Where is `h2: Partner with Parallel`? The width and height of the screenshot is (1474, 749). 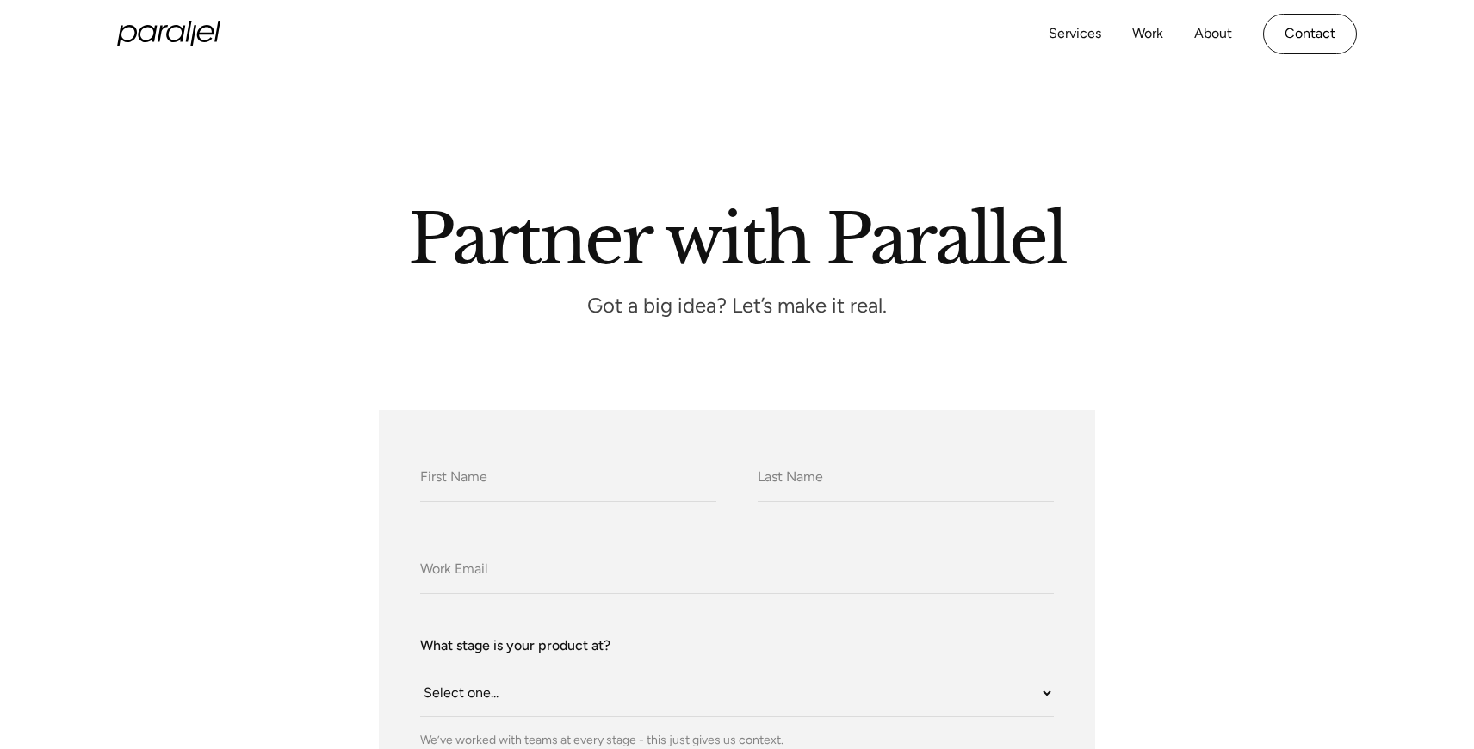
h2: Partner with Parallel is located at coordinates (737, 235).